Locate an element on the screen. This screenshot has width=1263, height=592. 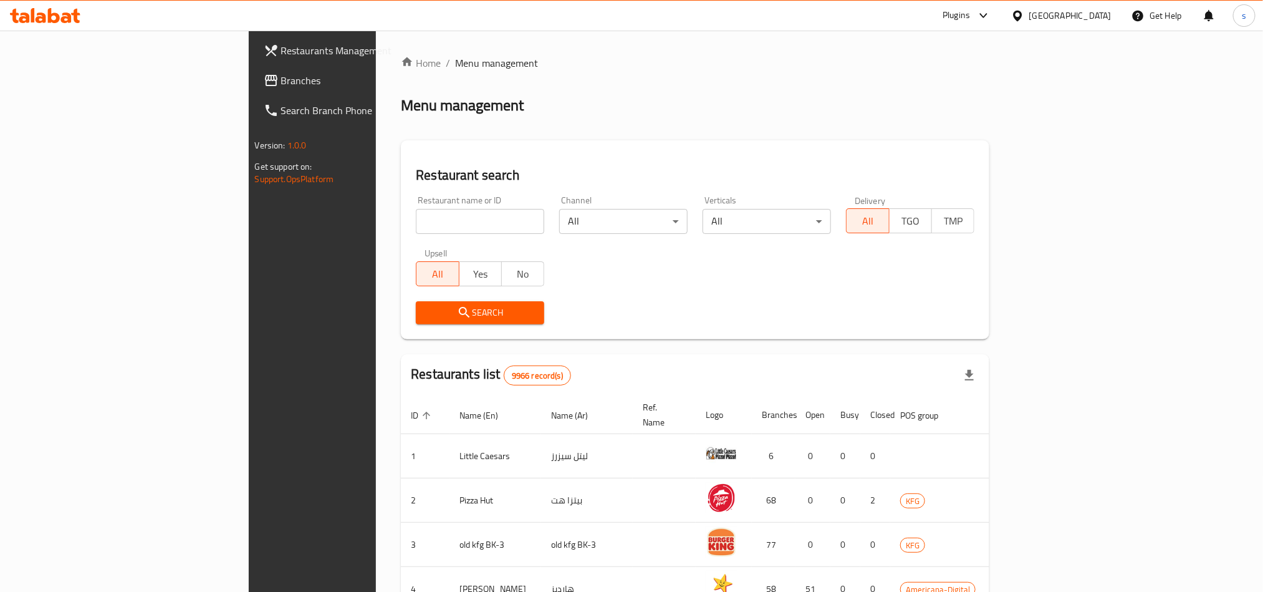
a: Support.OpsPlatform is located at coordinates (294, 179).